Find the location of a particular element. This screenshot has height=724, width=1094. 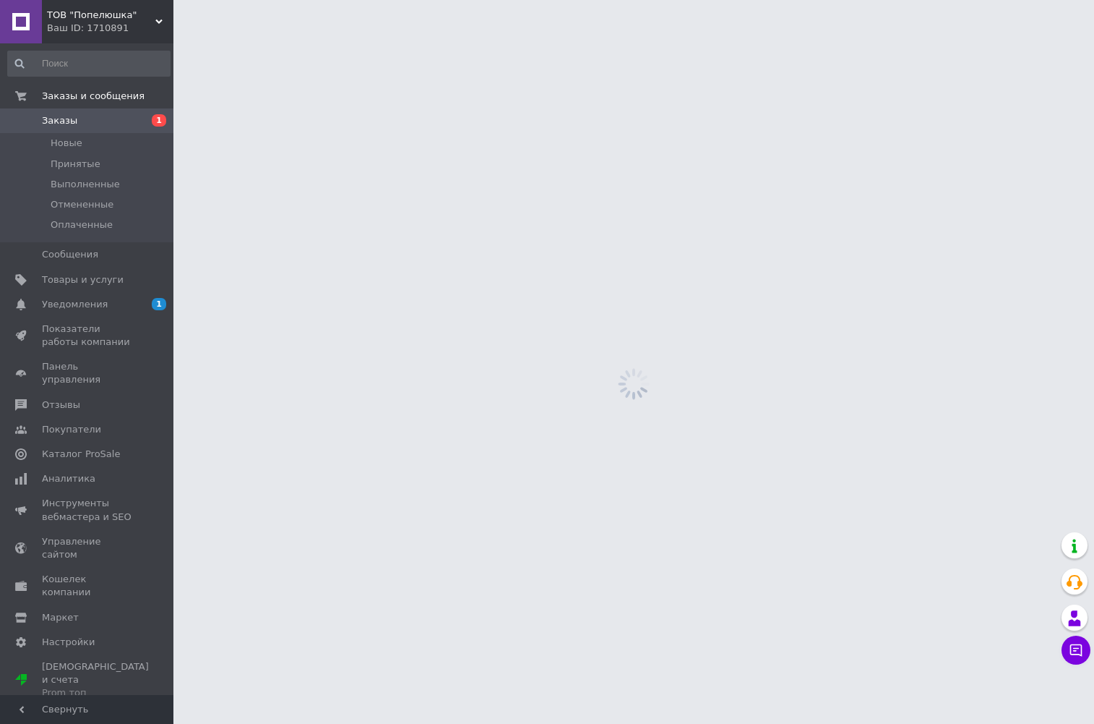

span: Выполненные is located at coordinates (85, 184).